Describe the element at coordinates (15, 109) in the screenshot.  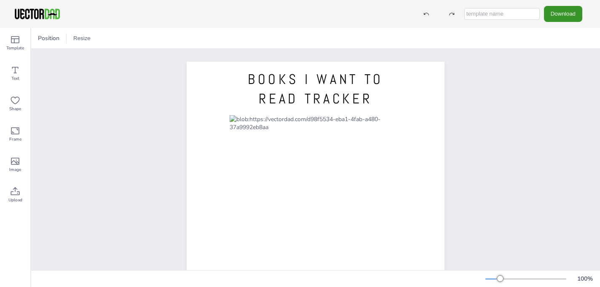
I see `span: Shape` at that location.